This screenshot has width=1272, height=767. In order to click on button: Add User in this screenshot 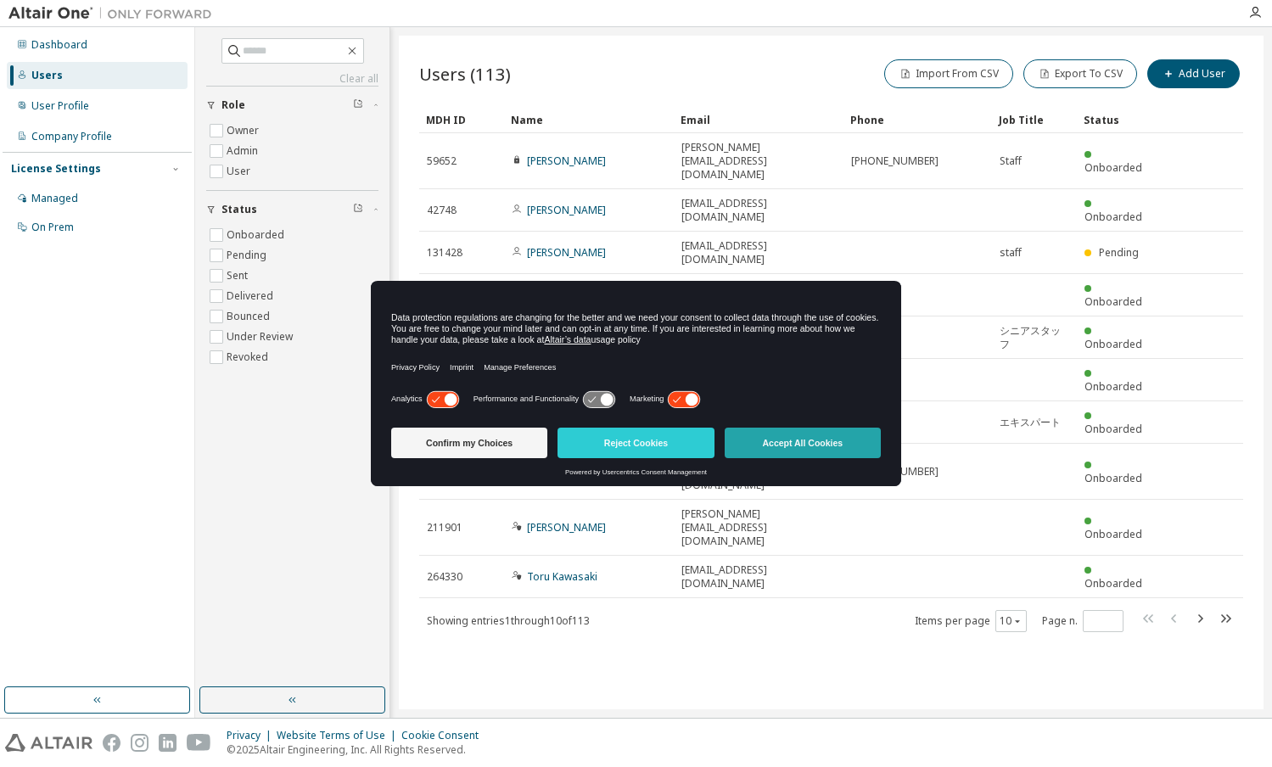, I will do `click(1194, 74)`.